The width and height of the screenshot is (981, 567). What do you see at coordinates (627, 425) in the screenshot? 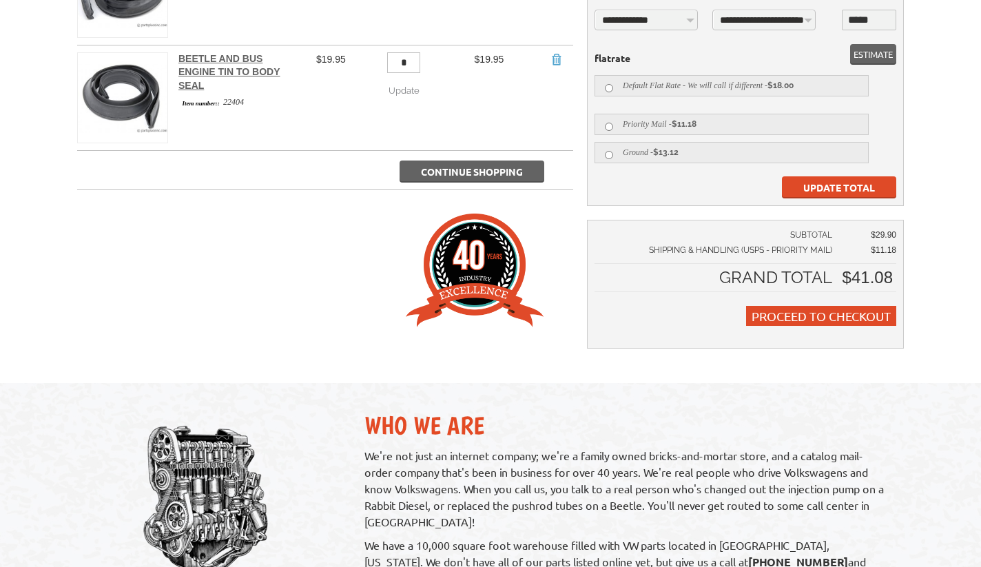
I see `h2: Who We Are` at bounding box center [627, 425].